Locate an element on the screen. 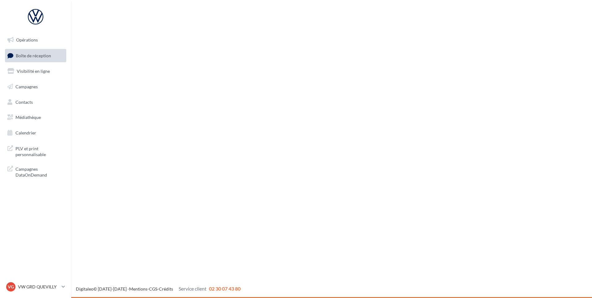 This screenshot has width=592, height=298. a: Campagnes is located at coordinates (36, 87).